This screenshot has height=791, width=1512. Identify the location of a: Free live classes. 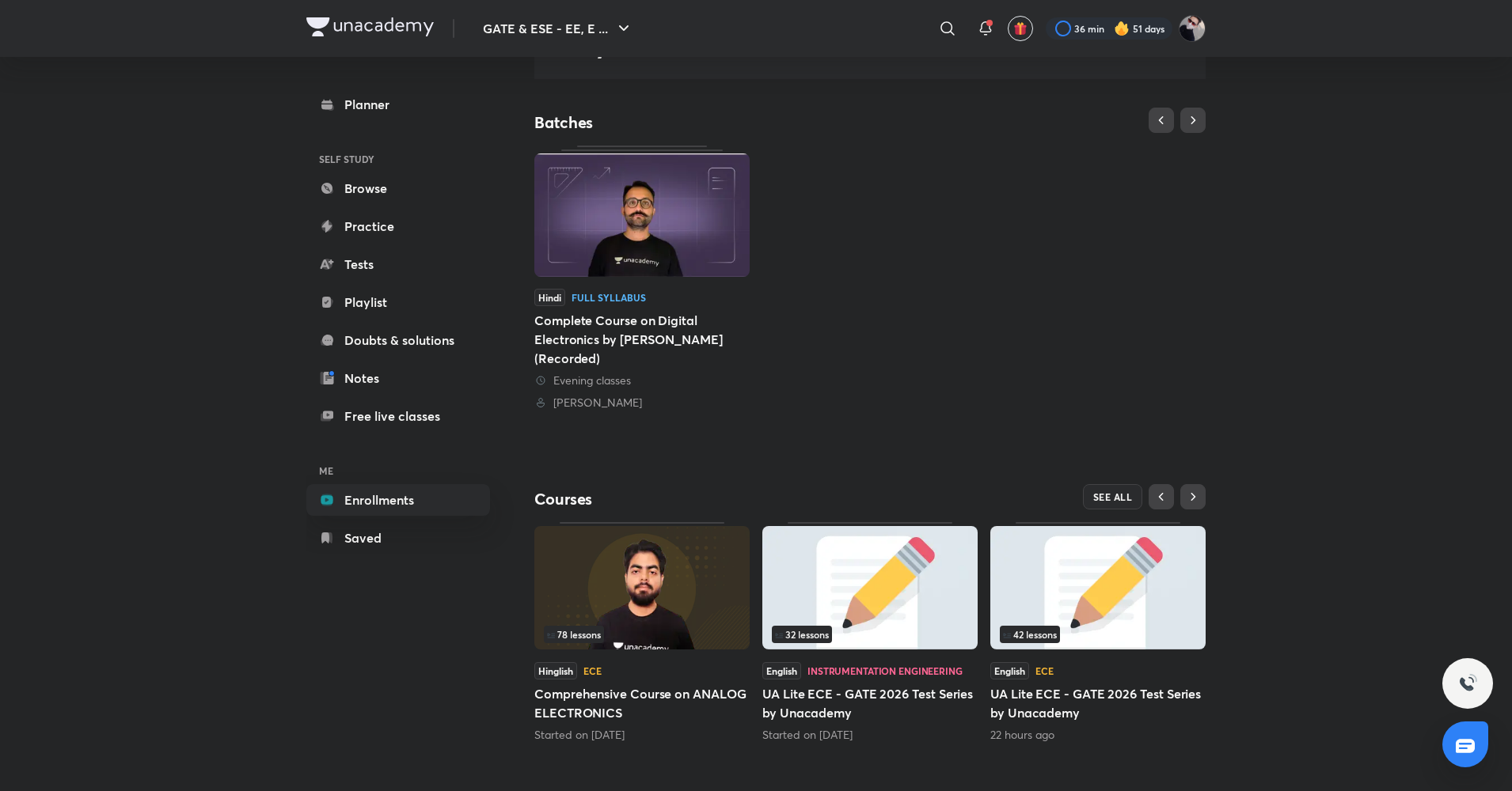
(399, 416).